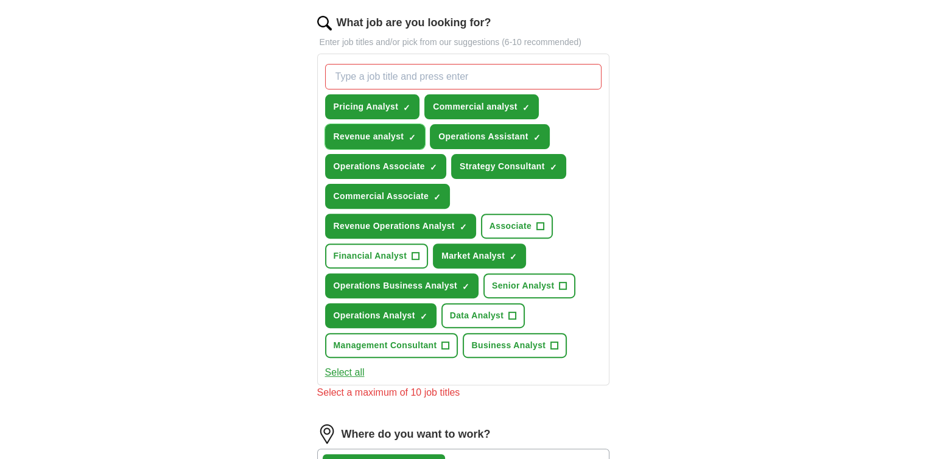  What do you see at coordinates (463, 77) in the screenshot?
I see `input: Type a job title and press enter` at bounding box center [463, 77].